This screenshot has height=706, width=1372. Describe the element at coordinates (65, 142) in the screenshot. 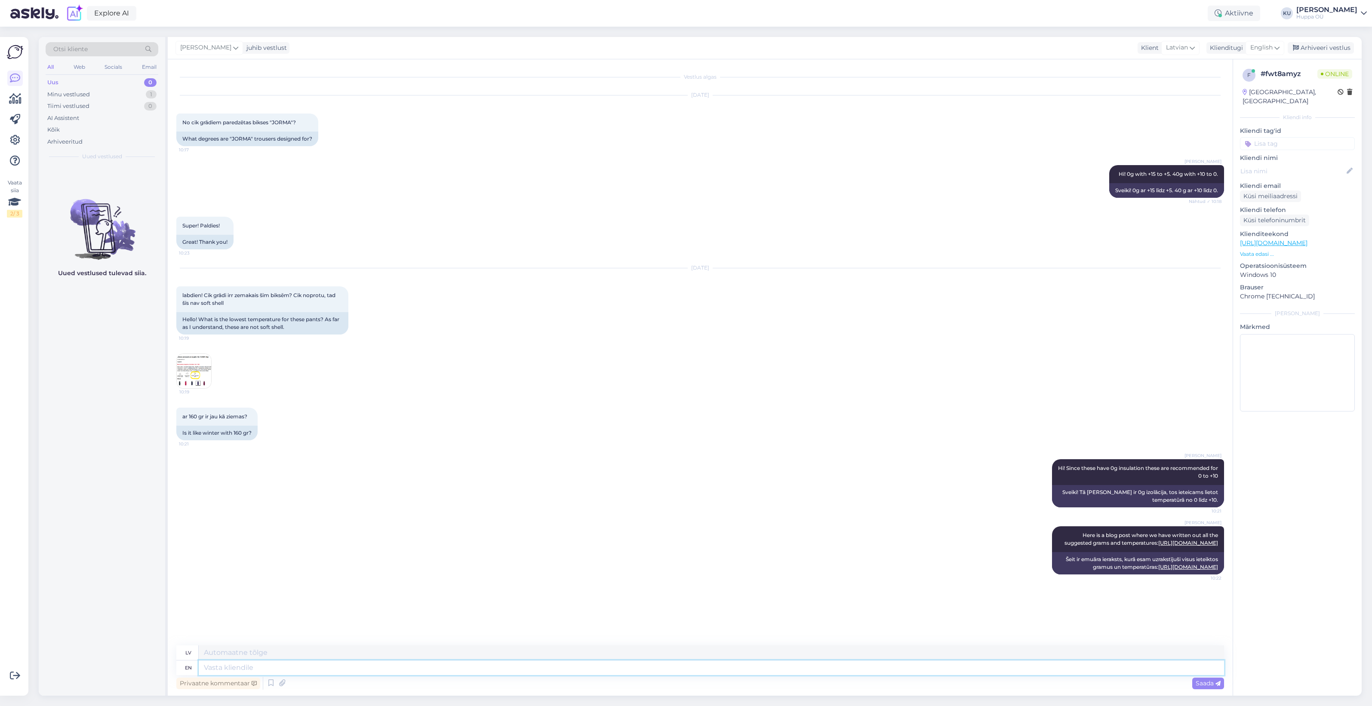

I see `div: Arhiveeritud` at that location.